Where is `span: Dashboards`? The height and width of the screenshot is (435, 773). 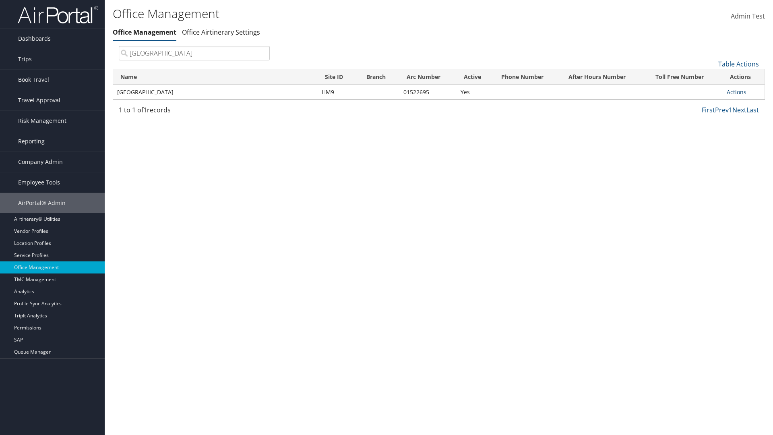
span: Dashboards is located at coordinates (34, 39).